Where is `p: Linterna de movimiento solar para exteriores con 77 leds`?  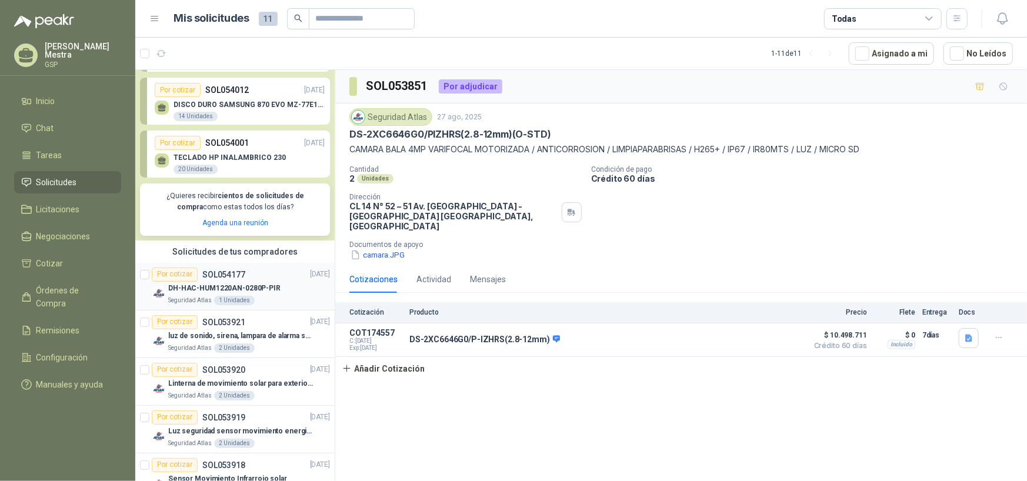
p: Linterna de movimiento solar para exteriores con 77 leds is located at coordinates (241, 383).